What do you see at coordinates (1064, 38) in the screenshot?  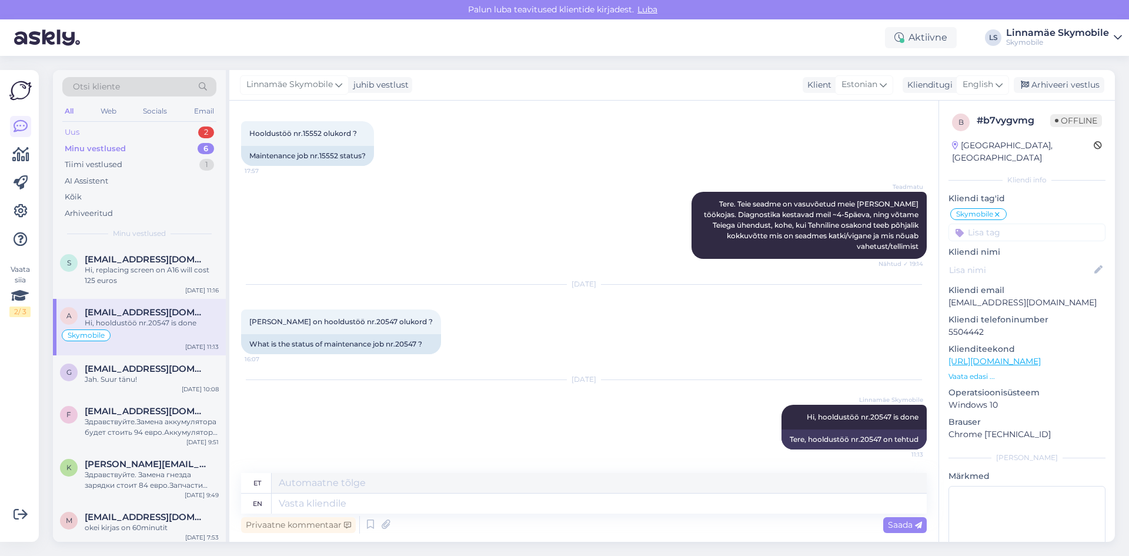 I see `a: Linnamäe SkymobileSkymobile` at bounding box center [1064, 38].